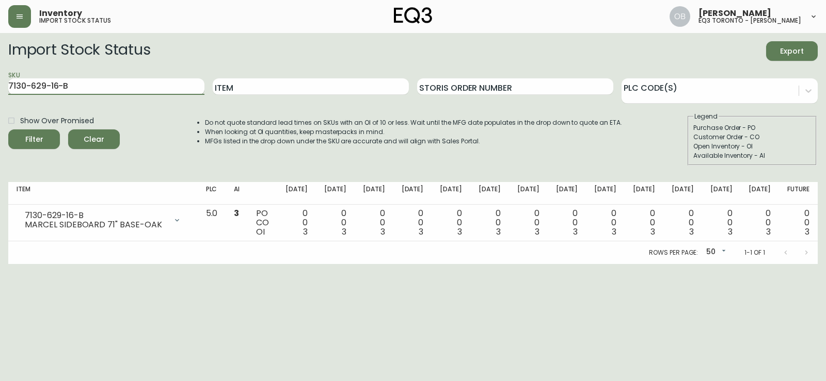 This screenshot has width=826, height=381. I want to click on th: AI, so click(236, 194).